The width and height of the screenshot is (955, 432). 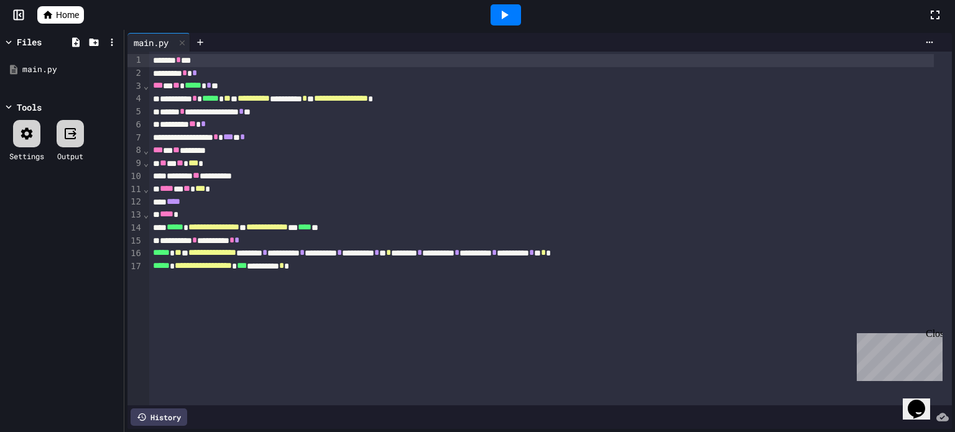 I want to click on div: History, so click(x=159, y=417).